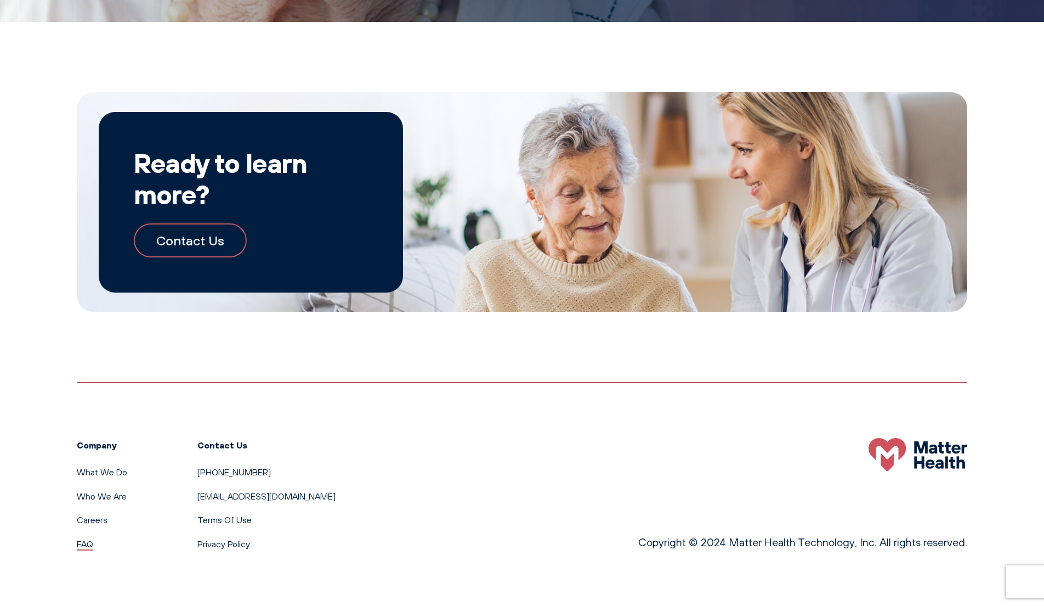 The height and width of the screenshot is (606, 1044). I want to click on h3: Contact Us, so click(267, 445).